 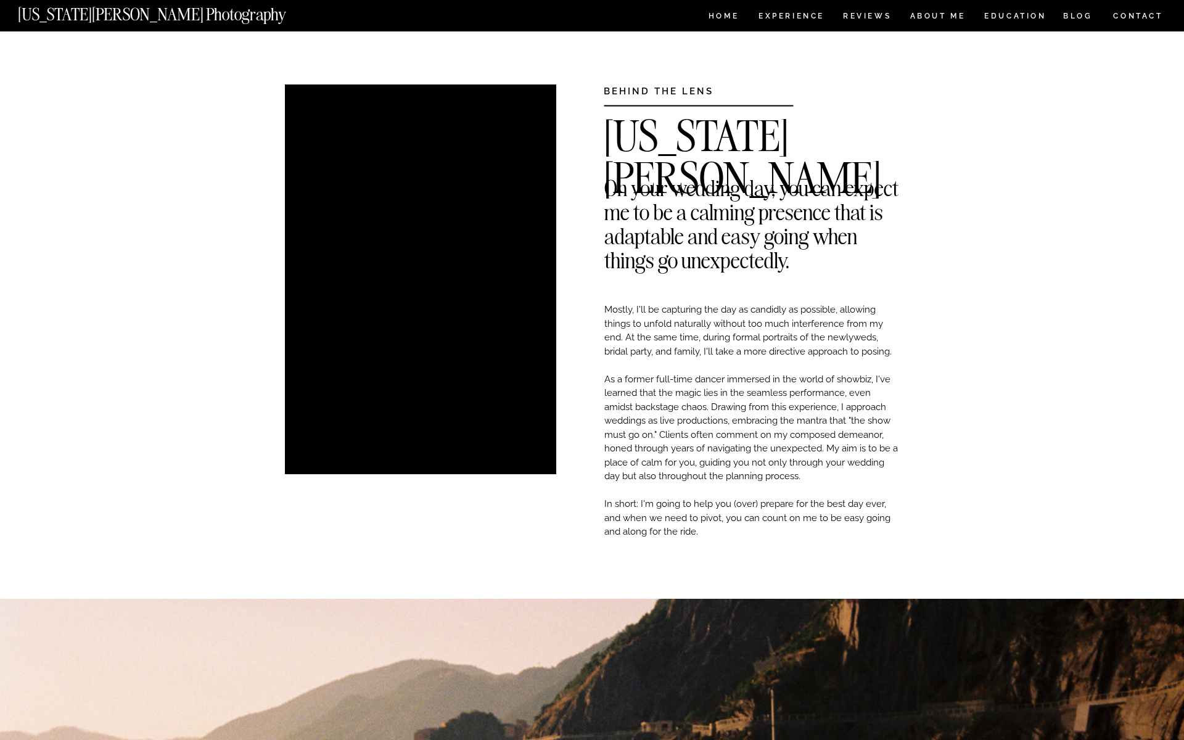 I want to click on a: REVIEWS, so click(x=866, y=17).